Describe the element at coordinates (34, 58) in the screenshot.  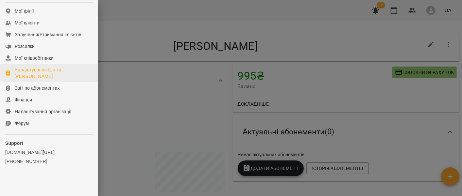
I see `div: Мої співробітники` at that location.